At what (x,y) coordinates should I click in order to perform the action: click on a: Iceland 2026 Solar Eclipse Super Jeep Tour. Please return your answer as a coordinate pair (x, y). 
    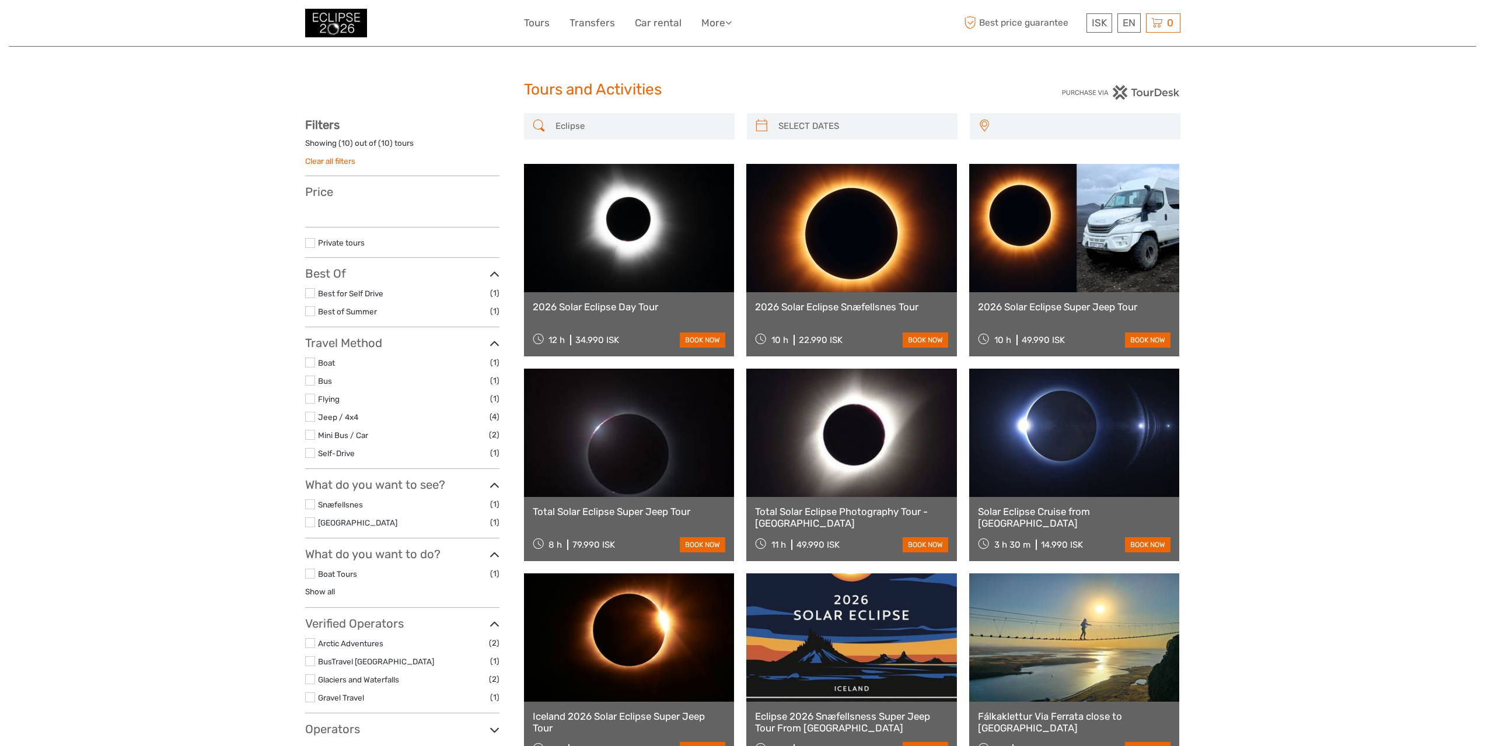
    Looking at the image, I should click on (629, 722).